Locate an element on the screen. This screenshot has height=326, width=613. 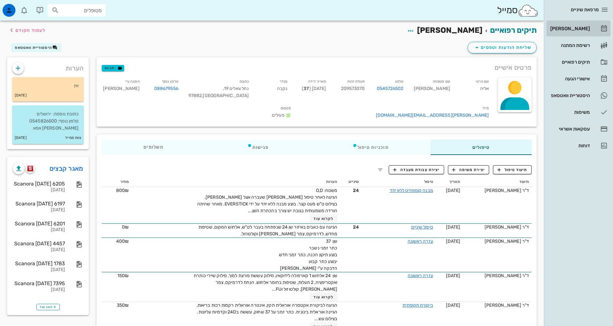
th: מחיר is located at coordinates (116, 182).